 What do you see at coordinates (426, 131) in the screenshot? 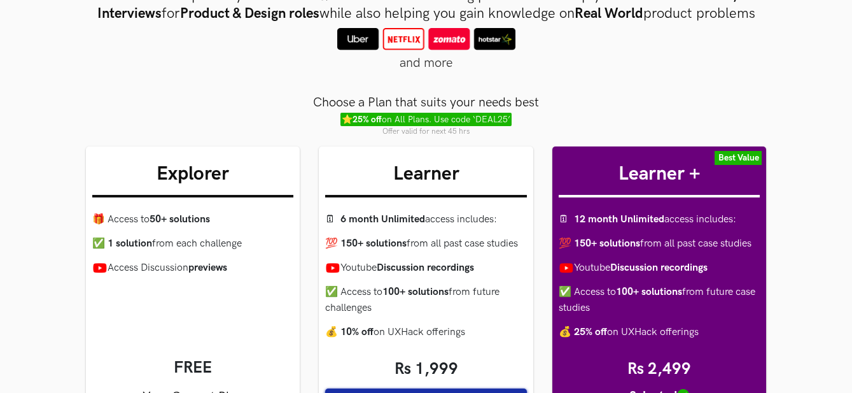
I see `span: Offer valid for next 45 hrs` at bounding box center [426, 131].